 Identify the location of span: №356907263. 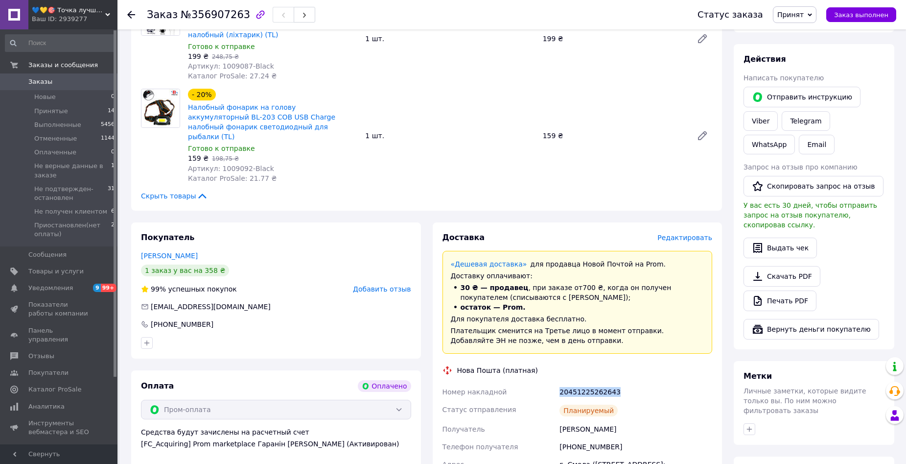
(215, 15).